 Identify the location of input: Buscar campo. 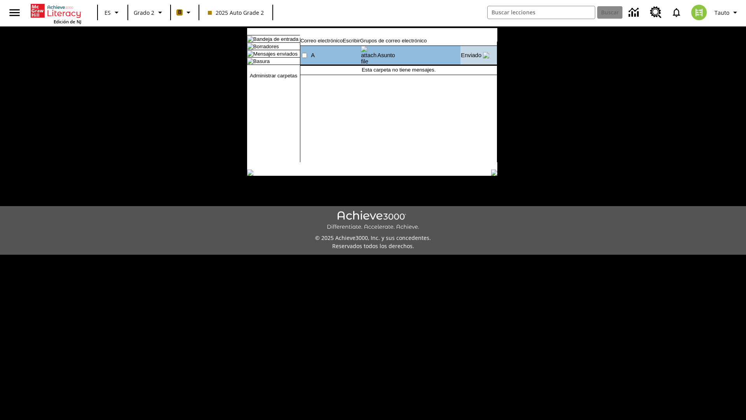
(541, 12).